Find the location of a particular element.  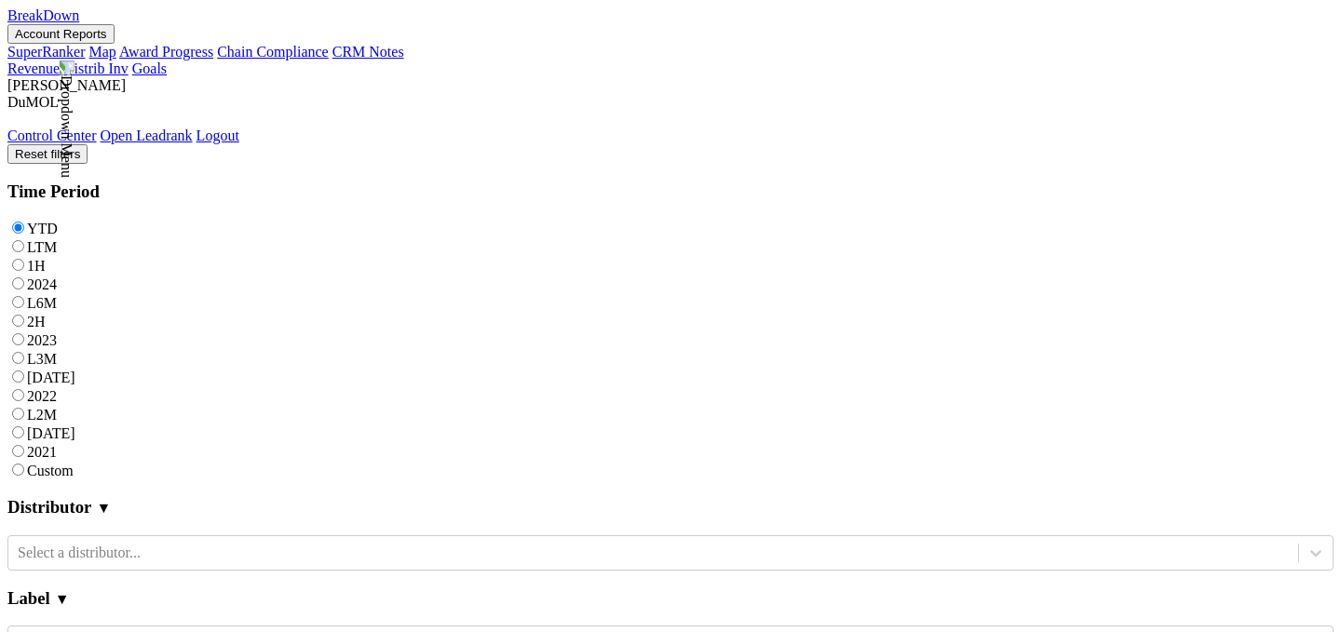

label: L3M is located at coordinates (42, 359).